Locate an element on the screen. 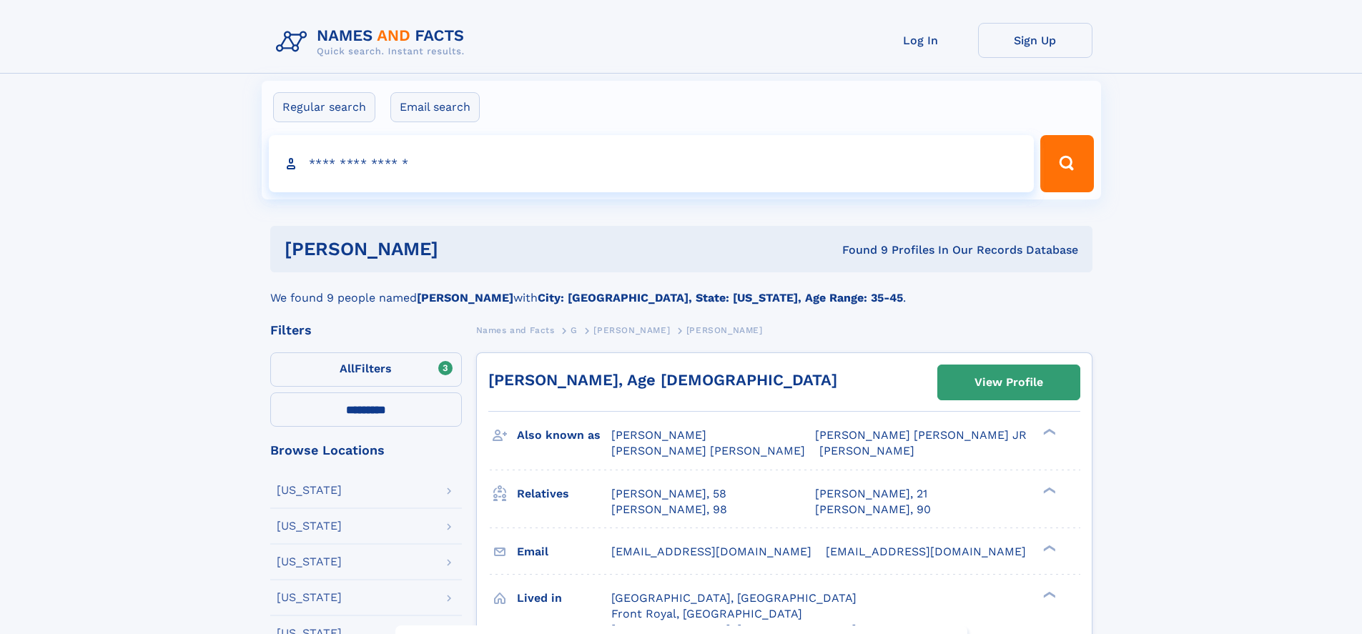  a: G is located at coordinates (574, 330).